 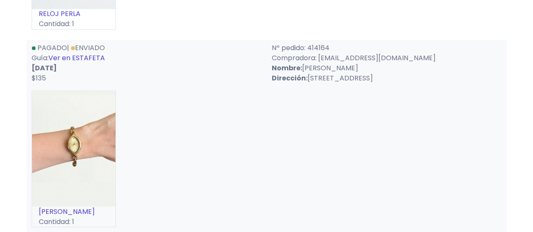 I want to click on p: Nº pedido: 414164, so click(x=387, y=48).